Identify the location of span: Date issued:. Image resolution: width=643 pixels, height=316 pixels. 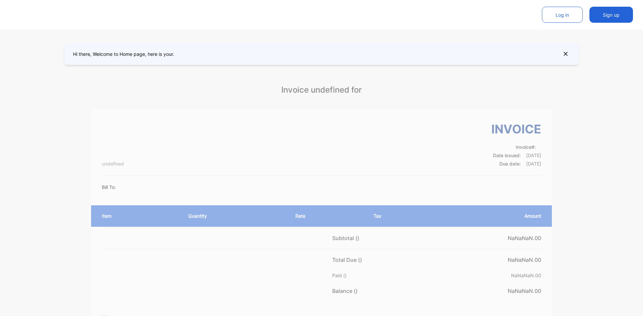
(507, 155).